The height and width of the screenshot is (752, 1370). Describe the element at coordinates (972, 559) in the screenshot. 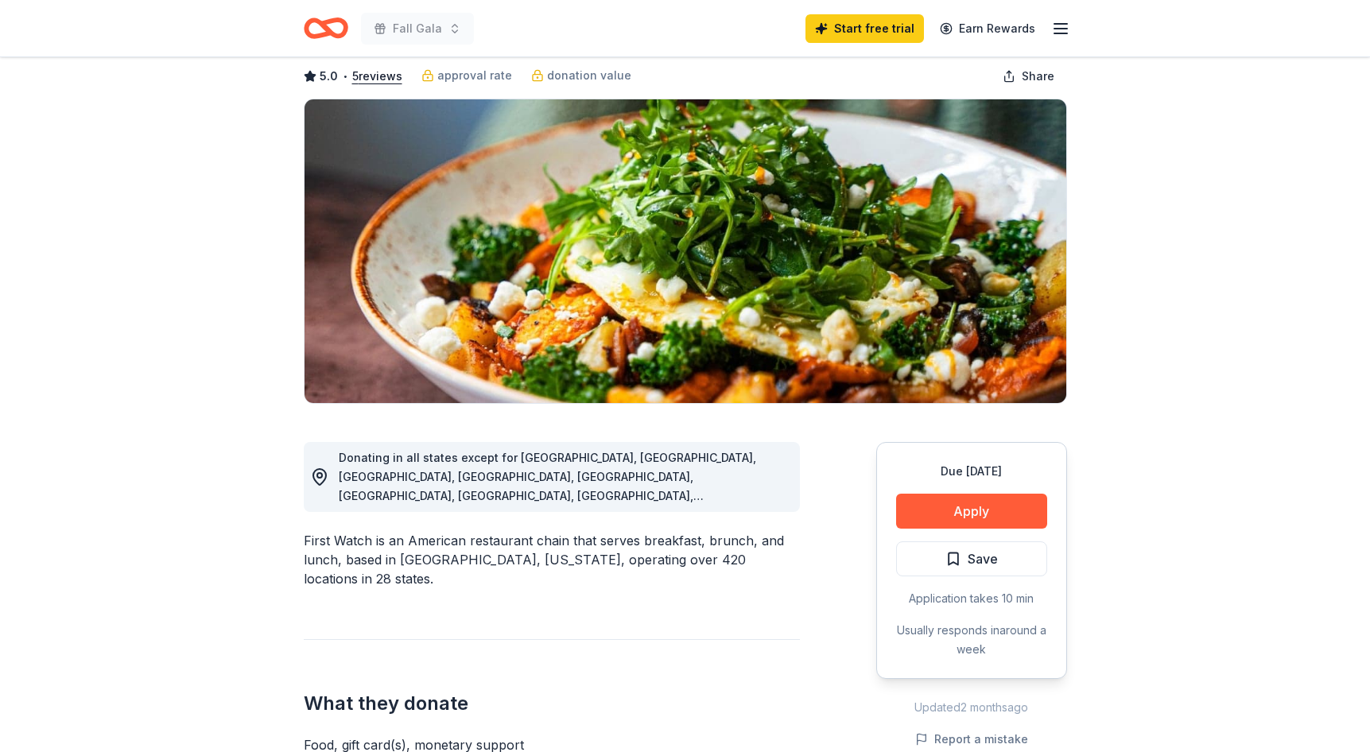

I see `button: Save` at that location.